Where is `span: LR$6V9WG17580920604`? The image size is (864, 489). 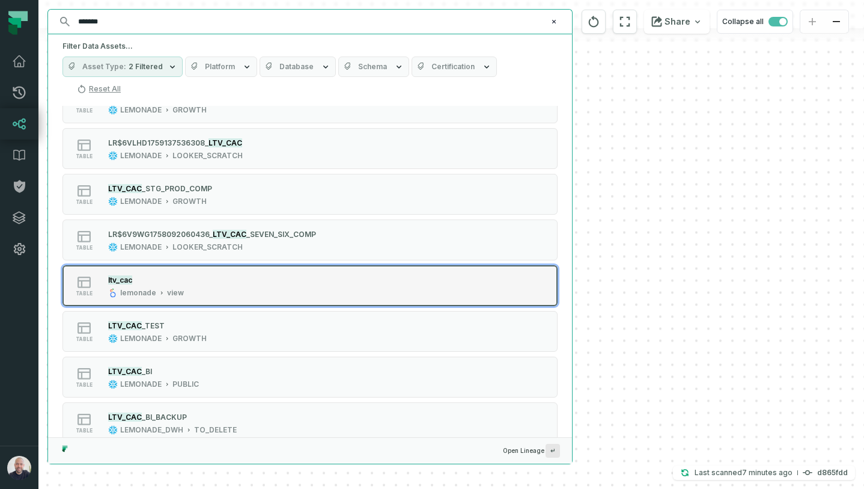 span: LR$6V9WG17580920604 is located at coordinates (154, 234).